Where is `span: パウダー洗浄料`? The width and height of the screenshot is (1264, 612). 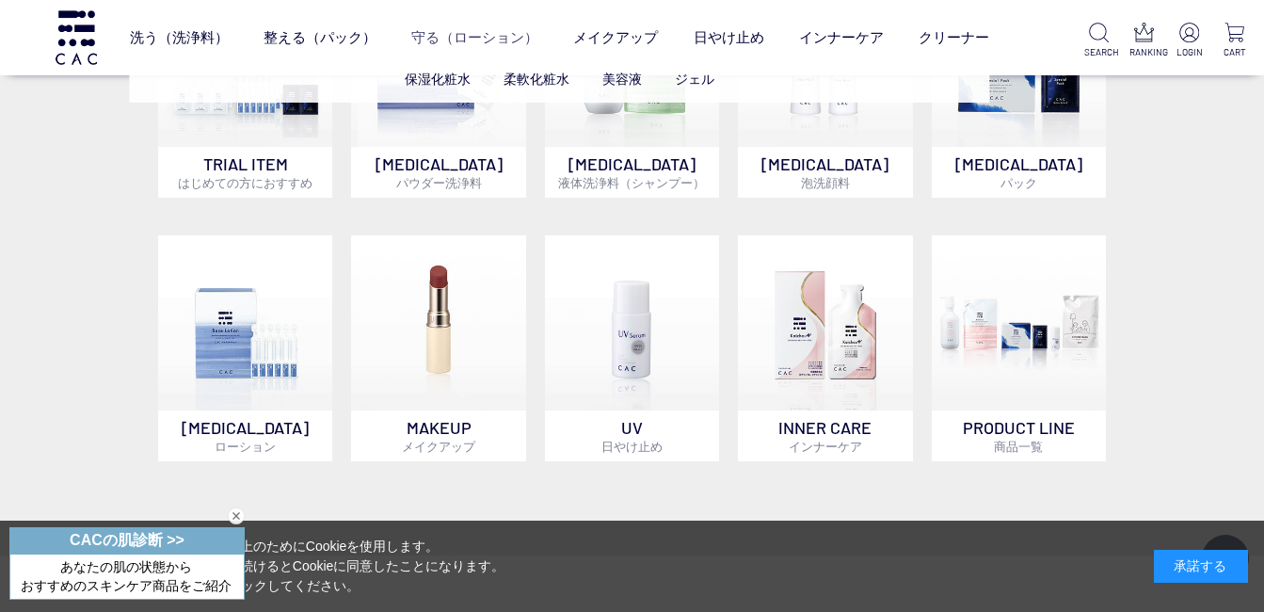 span: パウダー洗浄料 is located at coordinates (439, 183).